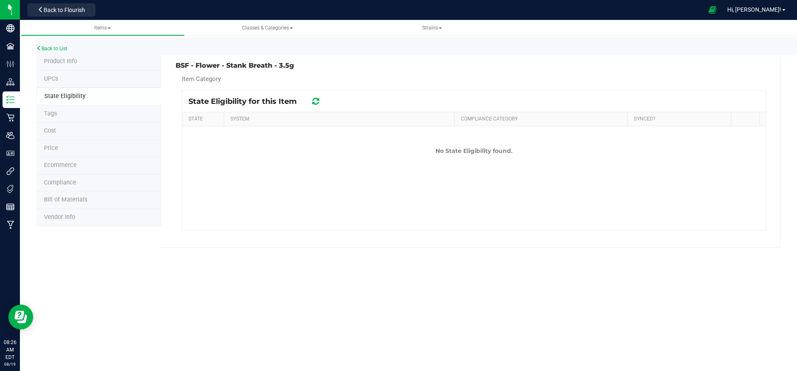 This screenshot has width=797, height=371. Describe the element at coordinates (489, 119) in the screenshot. I see `a: COMPLIANCE CATEGORY` at that location.